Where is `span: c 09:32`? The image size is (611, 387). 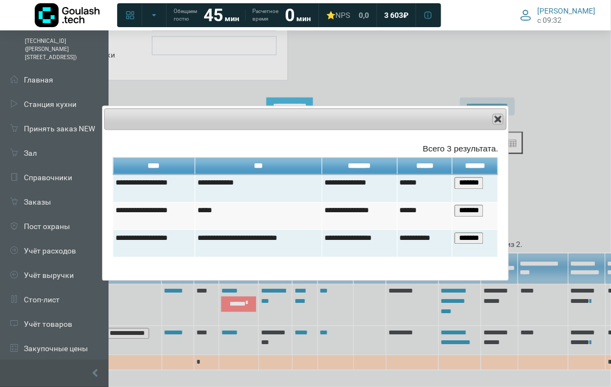
span: c 09:32 is located at coordinates (550, 20).